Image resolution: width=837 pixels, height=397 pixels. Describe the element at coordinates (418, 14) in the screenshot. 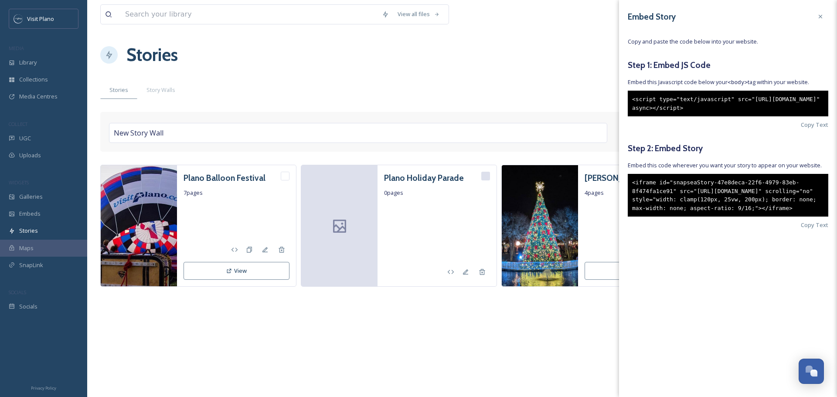

I see `div: View all files` at that location.